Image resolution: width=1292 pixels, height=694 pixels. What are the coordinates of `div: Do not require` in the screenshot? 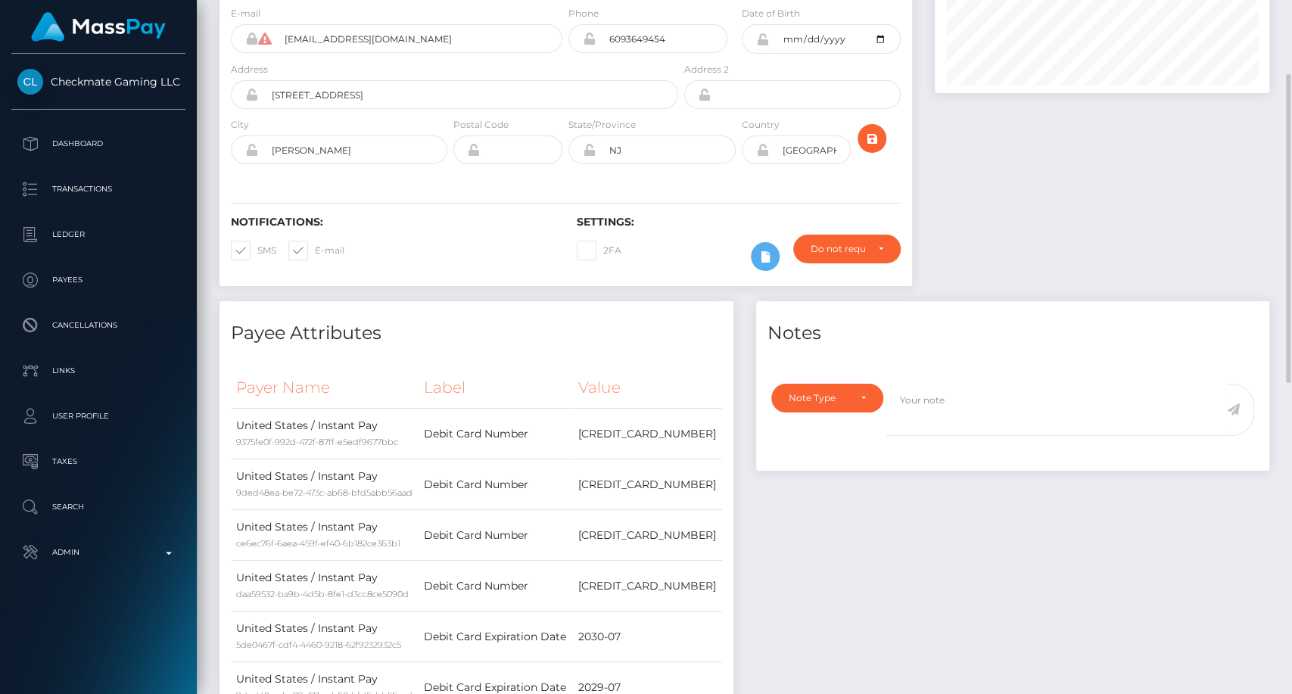 It's located at (838, 249).